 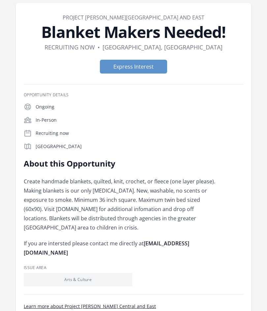 What do you see at coordinates (139, 134) in the screenshot?
I see `p: Recruiting now` at bounding box center [139, 134].